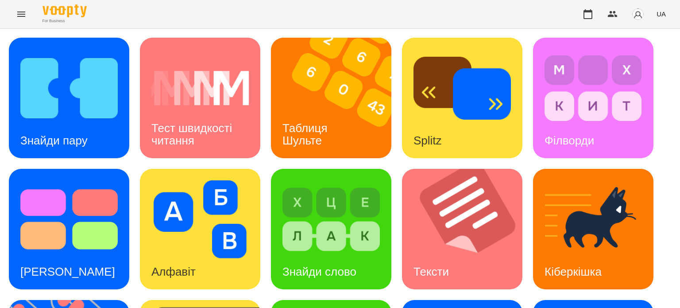 This screenshot has width=680, height=308. Describe the element at coordinates (65, 11) in the screenshot. I see `img: Voopty Logo` at that location.